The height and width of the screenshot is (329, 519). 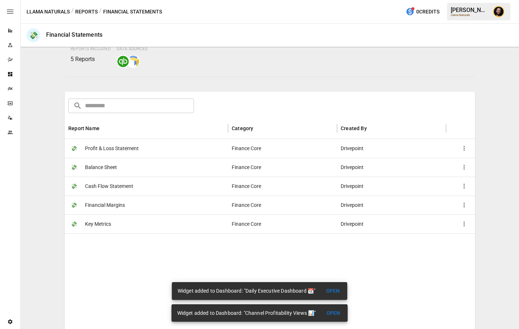 What do you see at coordinates (112, 148) in the screenshot?
I see `span: Profit & Loss Statement` at bounding box center [112, 148].